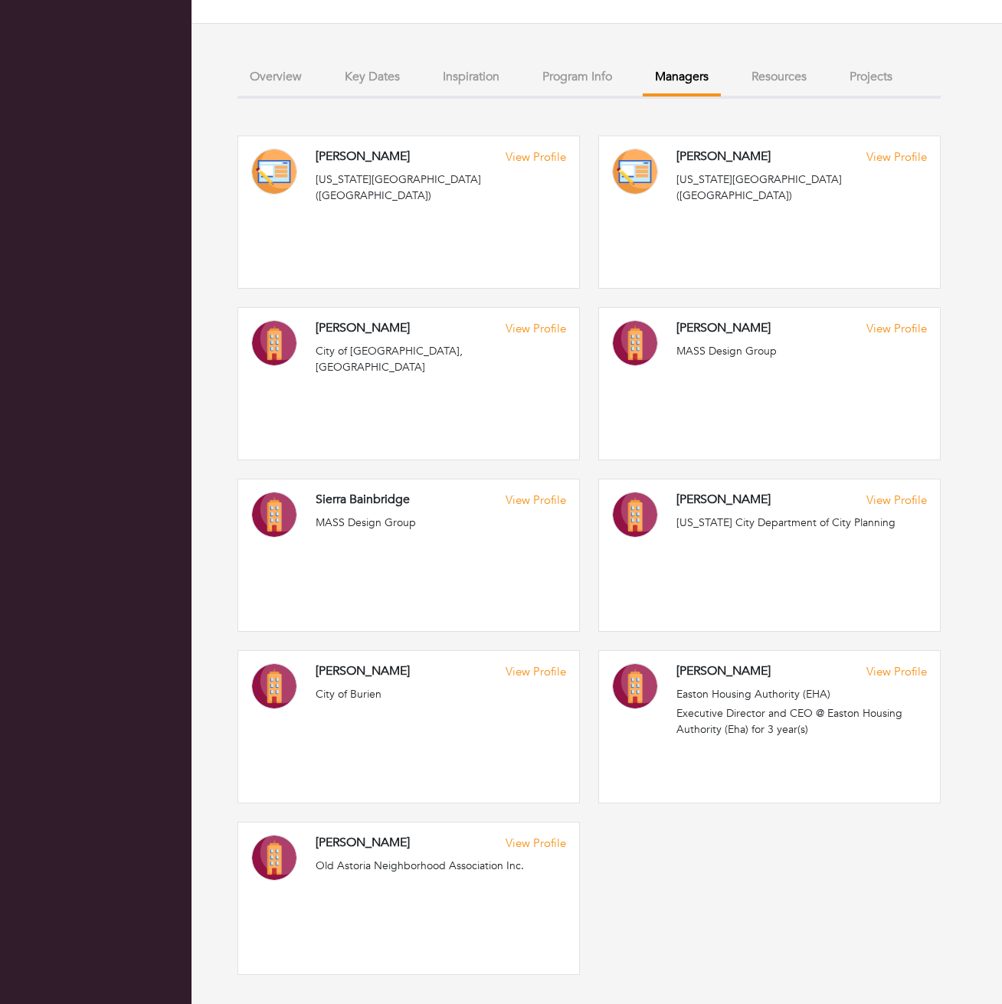 The width and height of the screenshot is (1002, 1004). I want to click on button: Key Dates, so click(372, 77).